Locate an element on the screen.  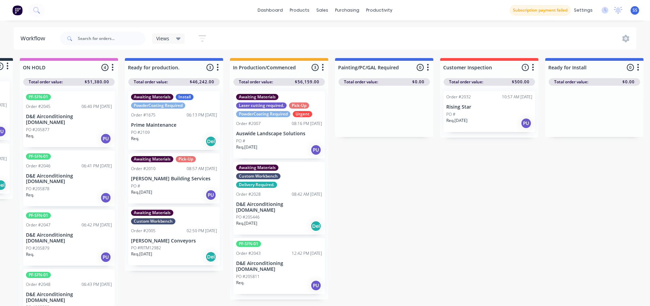
img: Factory is located at coordinates (17, 10).